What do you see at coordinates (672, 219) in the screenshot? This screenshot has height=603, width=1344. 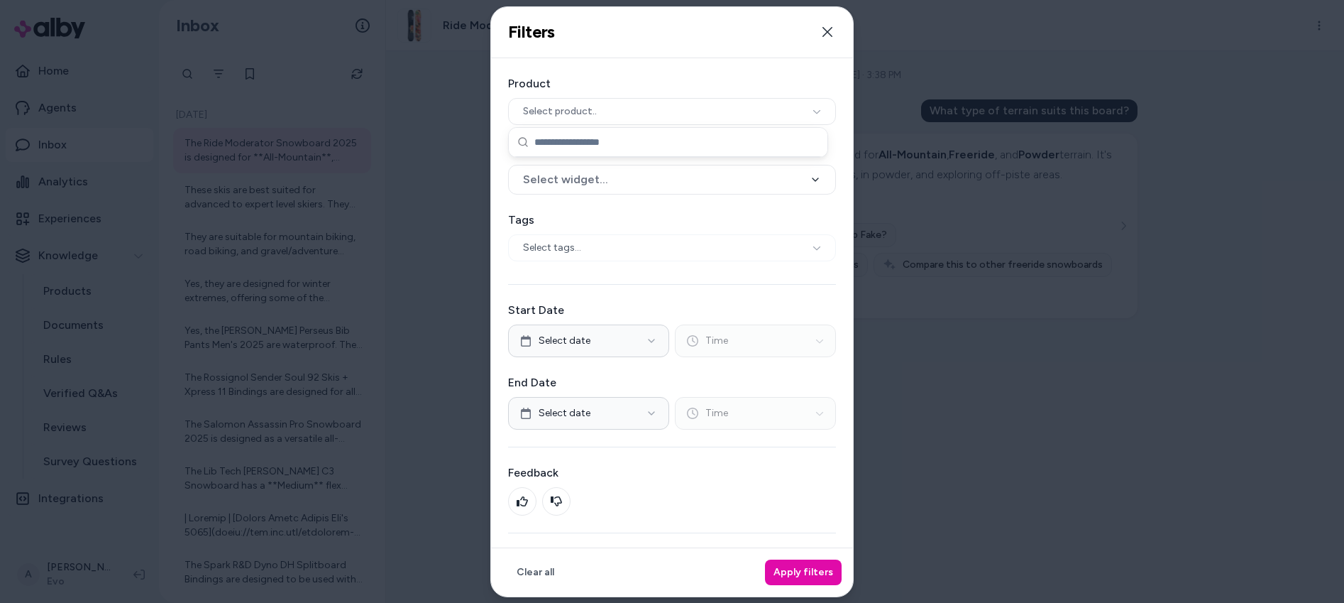 I see `label: Tags` at bounding box center [672, 219].